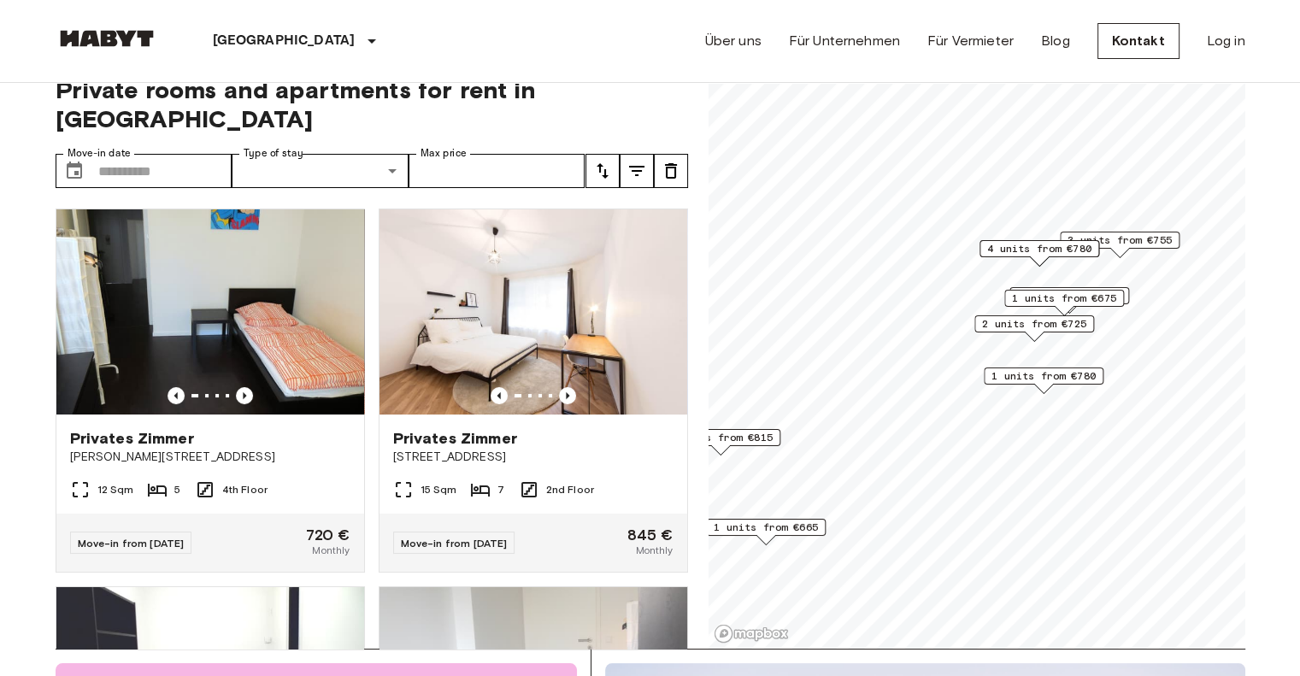 The width and height of the screenshot is (1300, 676). I want to click on span: 7, so click(501, 490).